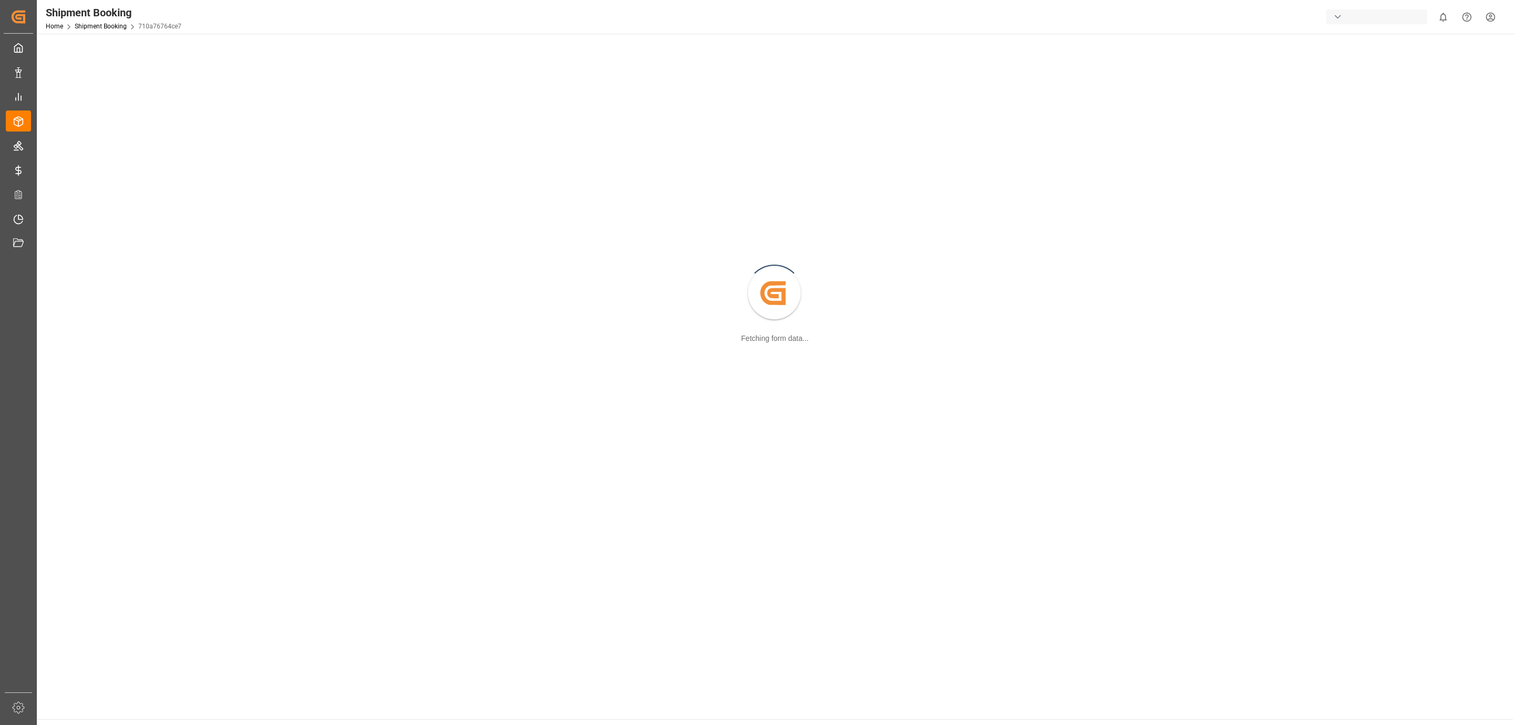  Describe the element at coordinates (54, 26) in the screenshot. I see `a: Home` at that location.